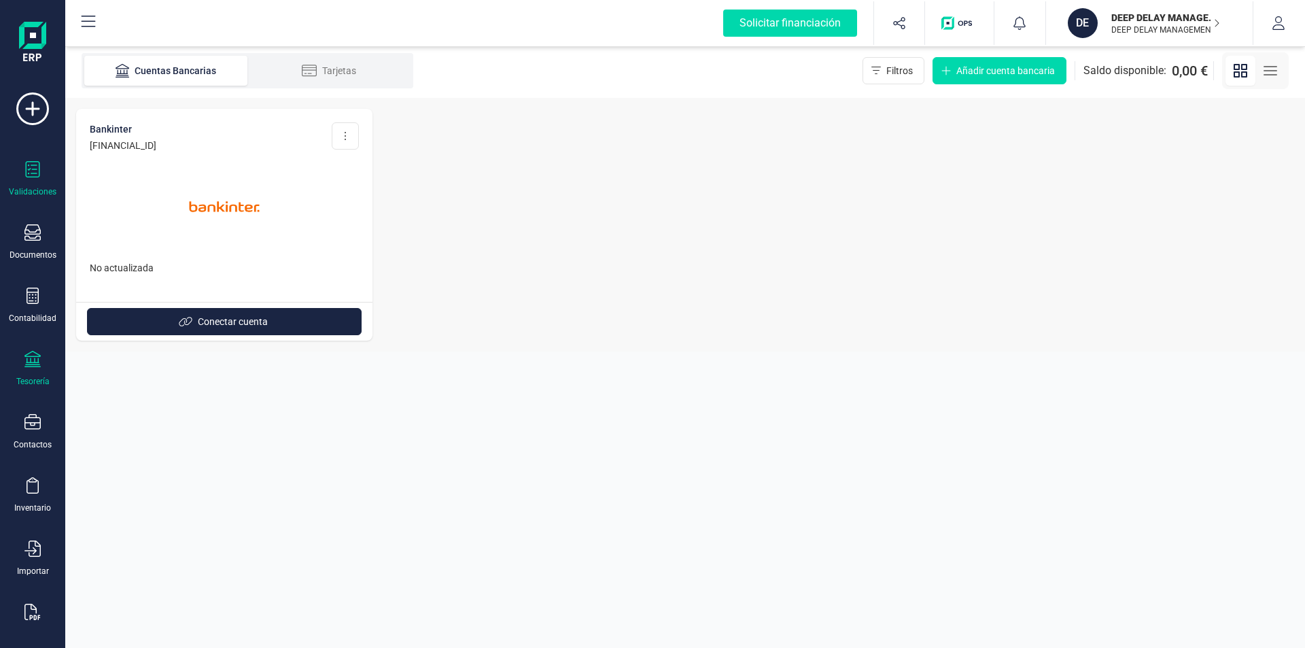  Describe the element at coordinates (224, 268) in the screenshot. I see `p: No actualizada` at that location.